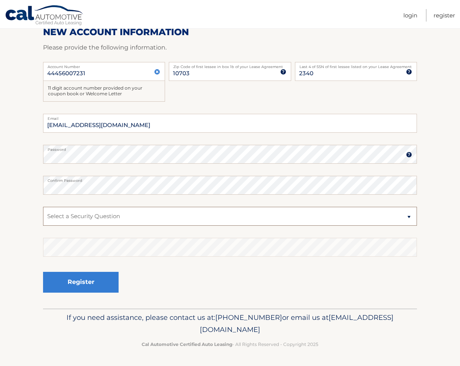 The height and width of the screenshot is (366, 460). Describe the element at coordinates (230, 117) in the screenshot. I see `label: Email` at that location.